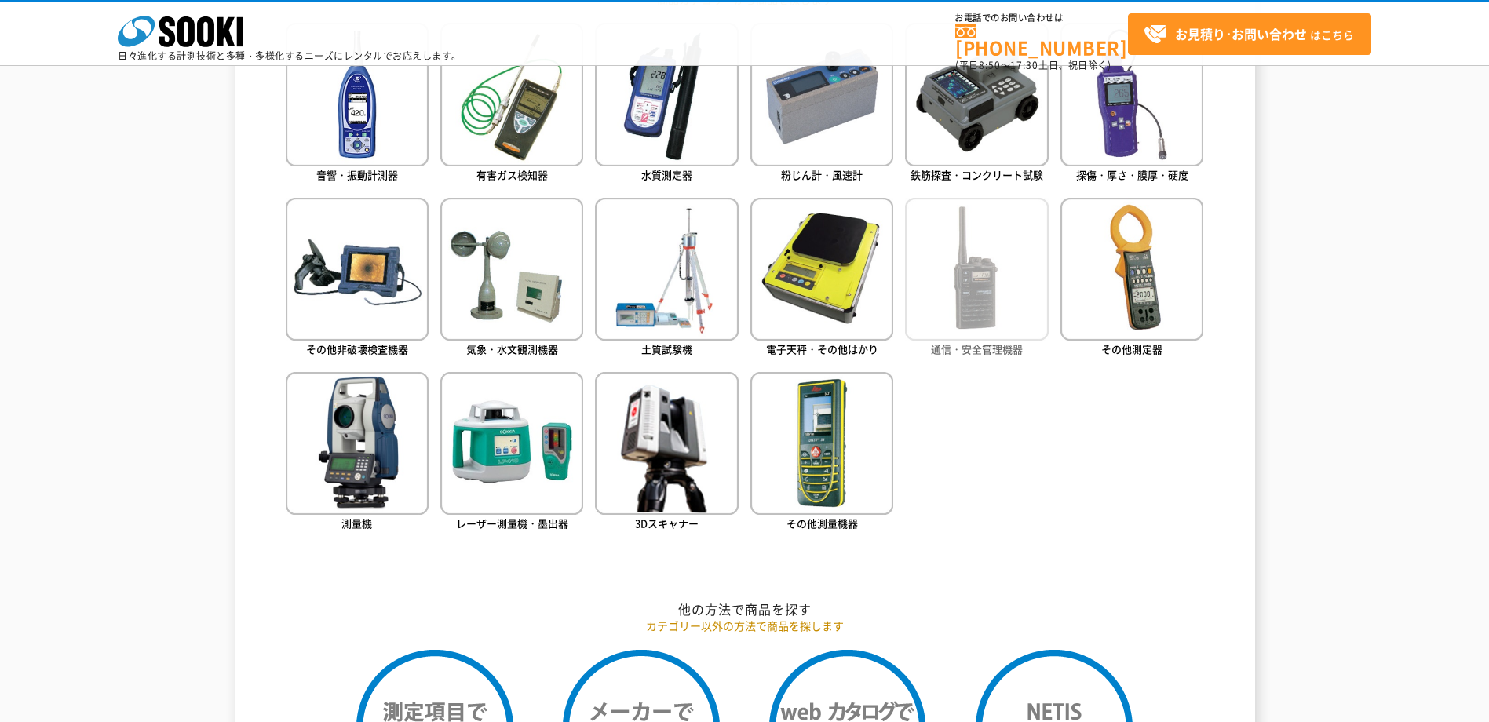 This screenshot has width=1489, height=722. What do you see at coordinates (357, 104) in the screenshot?
I see `a: 音響・振動計測器` at bounding box center [357, 104].